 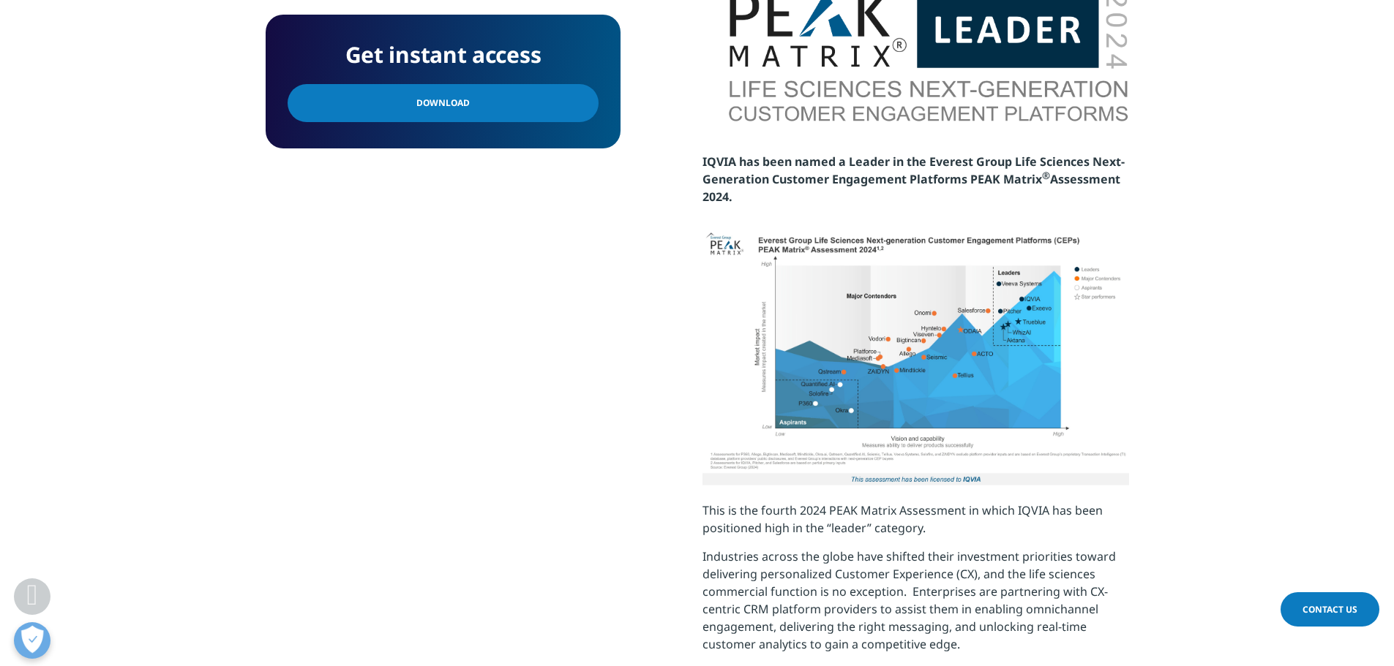 I want to click on p: Industries across the globe have shifted their investment priorities toward delivering personaliz..., so click(x=915, y=606).